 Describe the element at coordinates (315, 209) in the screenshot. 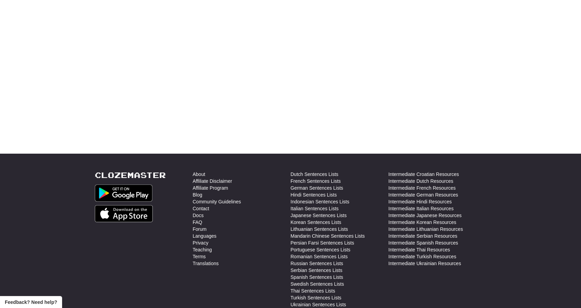

I see `a: Italian Sentences Lists` at that location.